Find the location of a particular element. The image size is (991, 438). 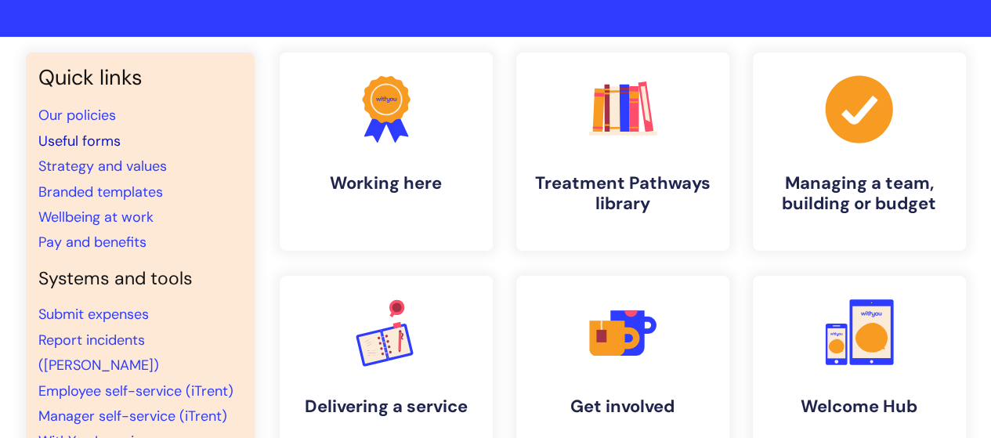

h4: Get involved is located at coordinates (623, 407).